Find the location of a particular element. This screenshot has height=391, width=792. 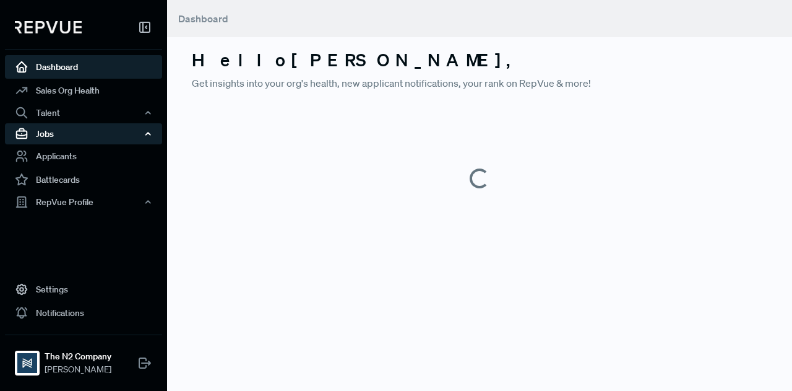

span: Dashboard is located at coordinates (203, 19).